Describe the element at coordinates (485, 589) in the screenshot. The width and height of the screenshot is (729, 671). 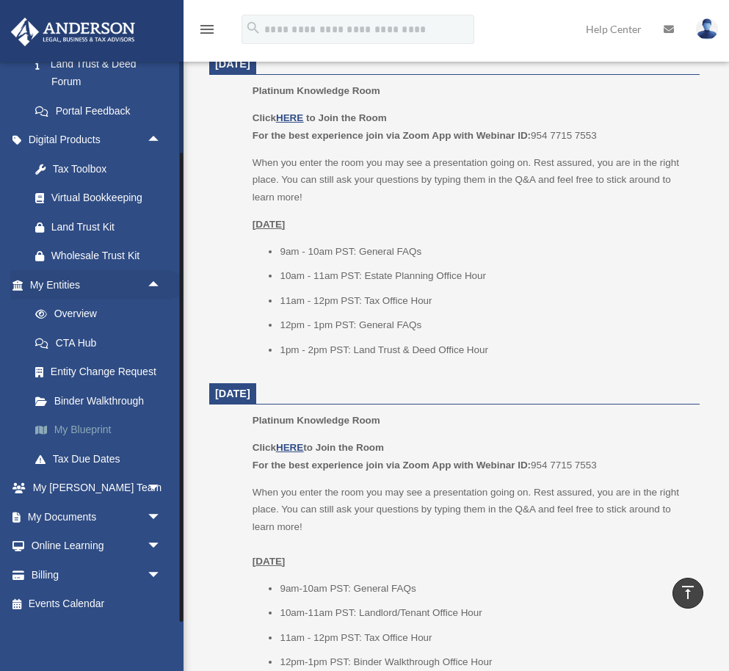
I see `li: 9am-10am PST: General FAQs` at that location.